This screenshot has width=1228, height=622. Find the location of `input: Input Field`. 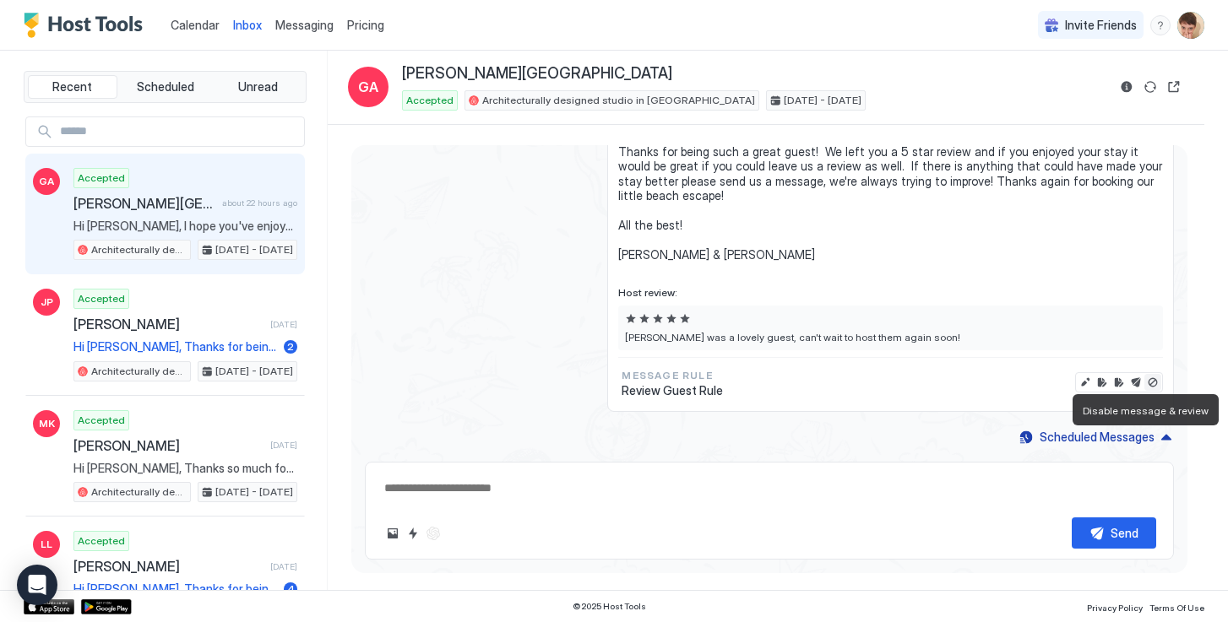

input: Input Field is located at coordinates (178, 132).